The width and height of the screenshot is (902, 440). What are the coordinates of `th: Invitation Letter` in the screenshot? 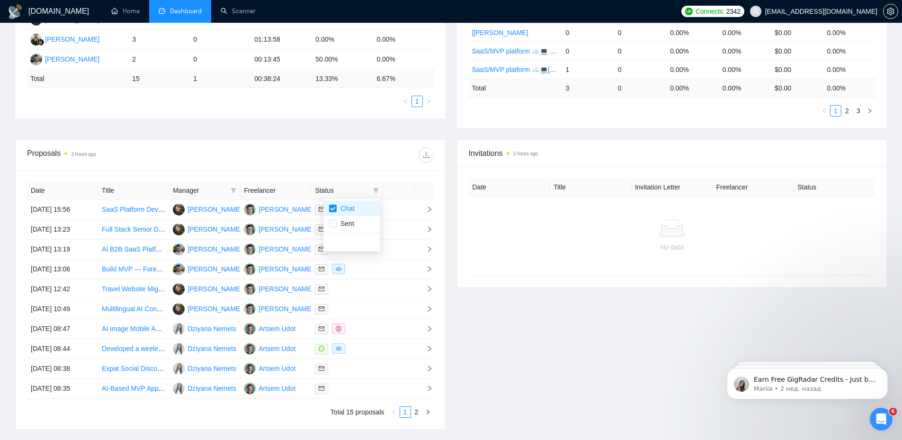 It's located at (672, 187).